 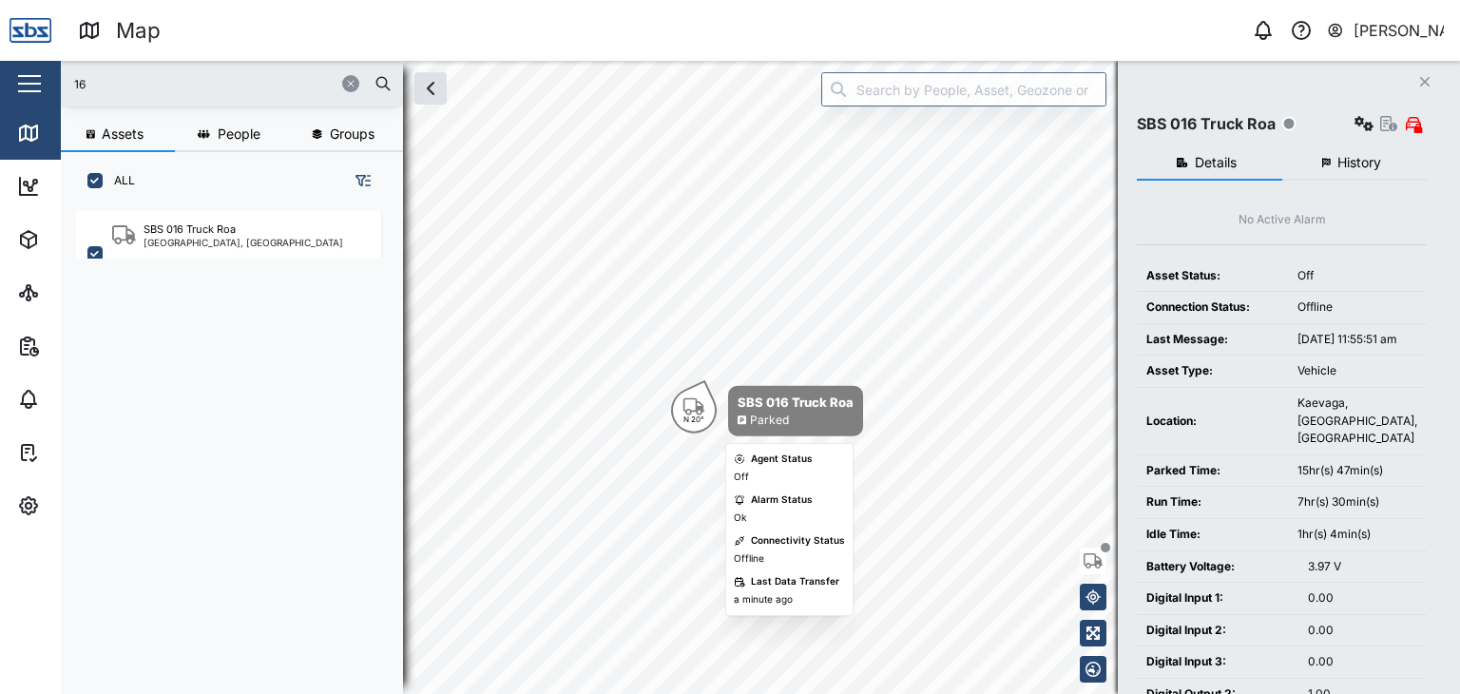 I want to click on div: Dashboard, so click(x=92, y=186).